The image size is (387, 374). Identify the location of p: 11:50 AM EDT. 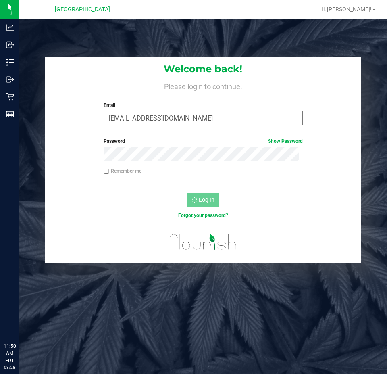
(10, 353).